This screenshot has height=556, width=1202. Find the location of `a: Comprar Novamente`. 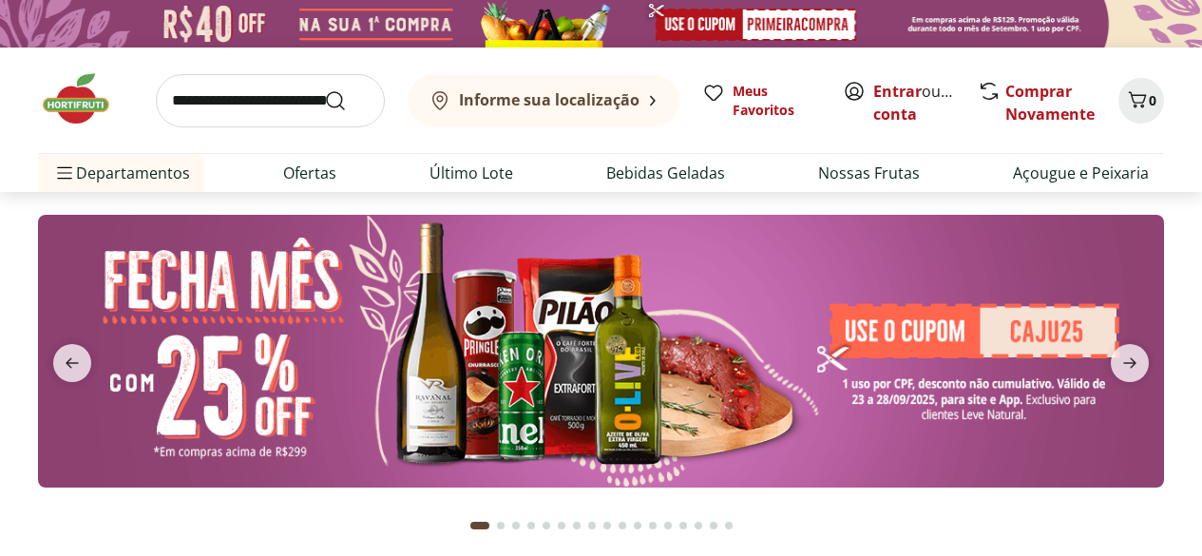

a: Comprar Novamente is located at coordinates (1050, 103).